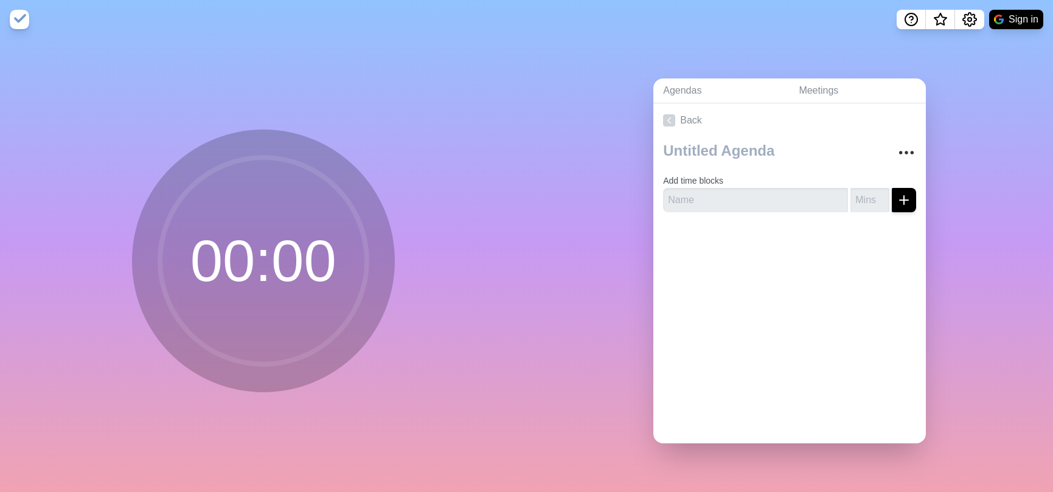 The height and width of the screenshot is (492, 1053). What do you see at coordinates (693, 181) in the screenshot?
I see `label: Add time blocks` at bounding box center [693, 181].